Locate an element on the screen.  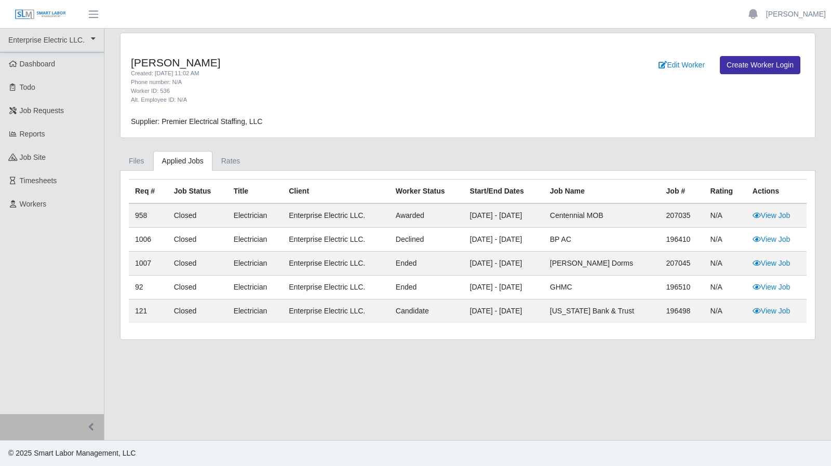
td: 196410 is located at coordinates (682, 240).